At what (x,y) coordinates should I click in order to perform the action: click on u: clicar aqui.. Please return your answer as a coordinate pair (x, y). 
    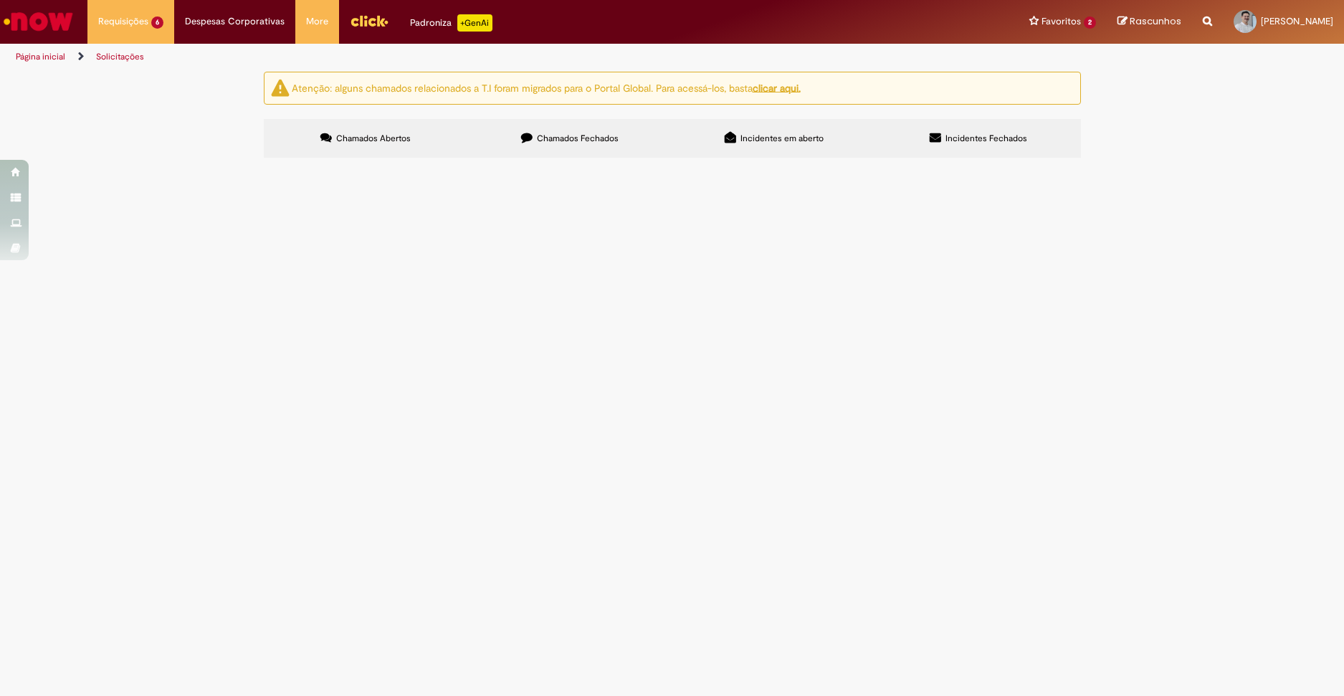
    Looking at the image, I should click on (776, 87).